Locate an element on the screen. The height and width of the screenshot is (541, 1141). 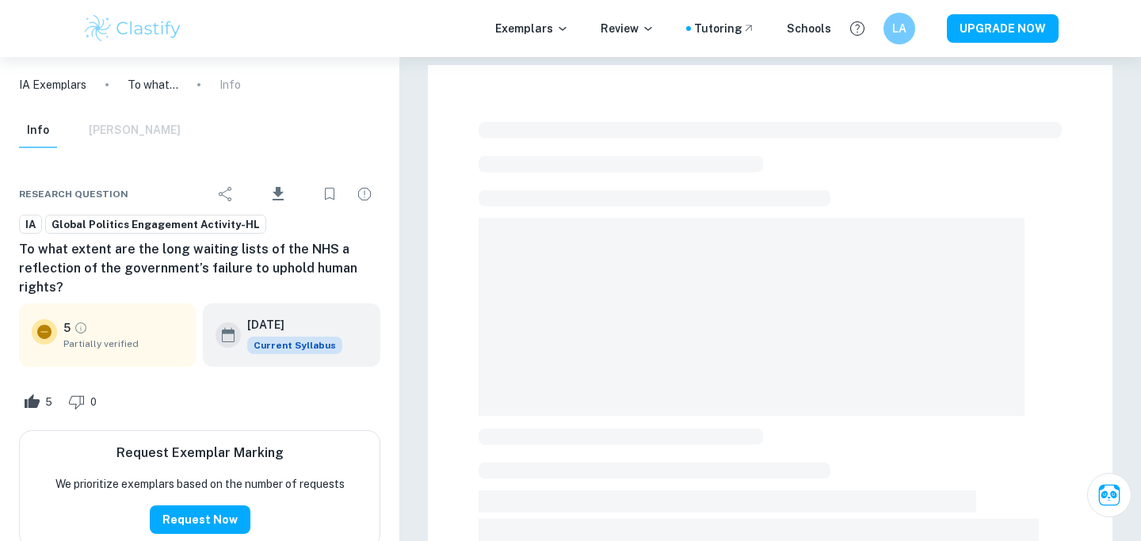
button: Ask Clai is located at coordinates (1109, 495).